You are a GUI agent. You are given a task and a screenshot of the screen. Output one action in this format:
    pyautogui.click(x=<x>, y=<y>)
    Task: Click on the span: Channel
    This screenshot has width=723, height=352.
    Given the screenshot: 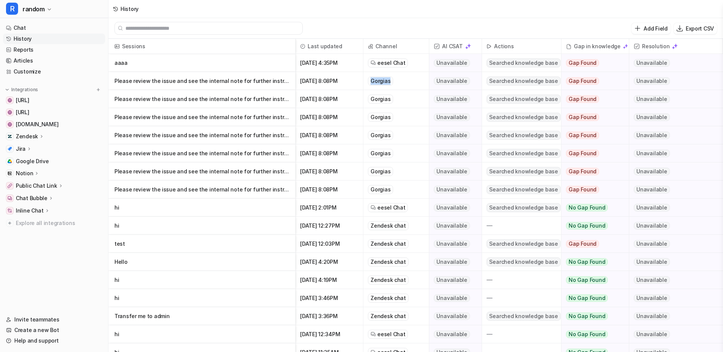 What is the action you would take?
    pyautogui.click(x=396, y=46)
    